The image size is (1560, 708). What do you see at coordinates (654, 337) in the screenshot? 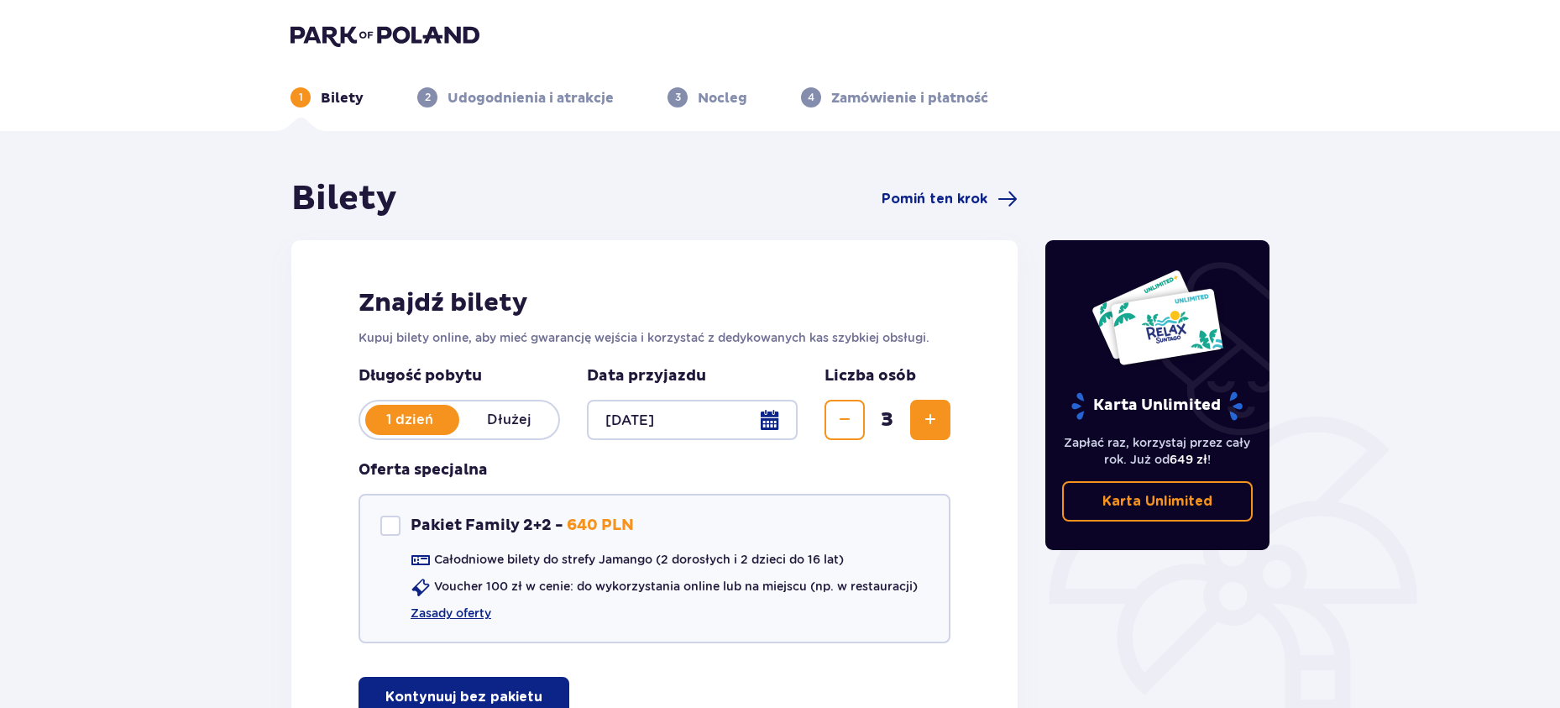
I see `p: Kupuj bilety online, aby mieć gwarancję wejścia i korzystać z dedykowanych kas szybkiej obsługi.` at bounding box center [654, 337].